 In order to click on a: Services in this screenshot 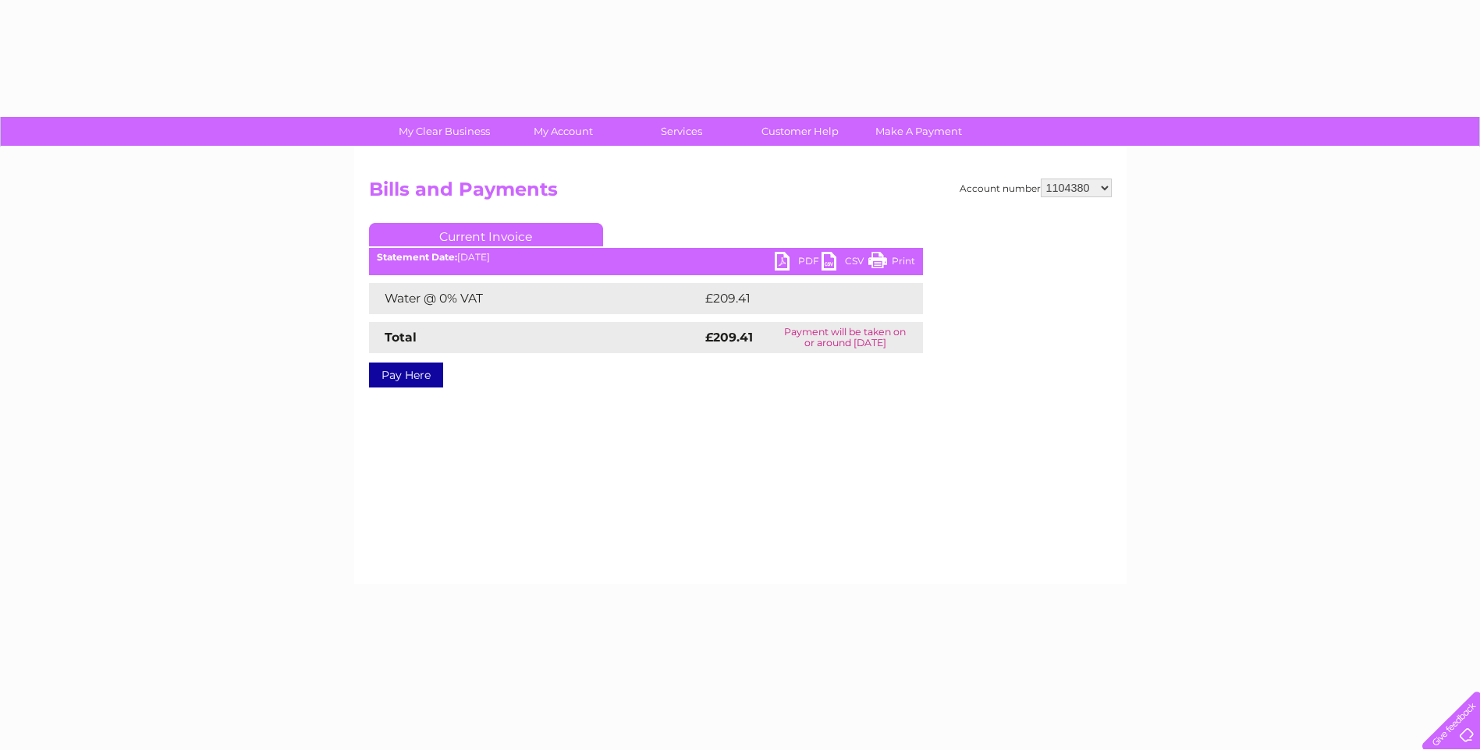, I will do `click(681, 131)`.